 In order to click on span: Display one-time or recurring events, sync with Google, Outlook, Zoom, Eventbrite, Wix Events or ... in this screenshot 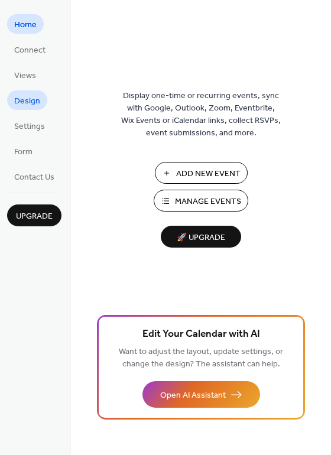, I will do `click(201, 115)`.